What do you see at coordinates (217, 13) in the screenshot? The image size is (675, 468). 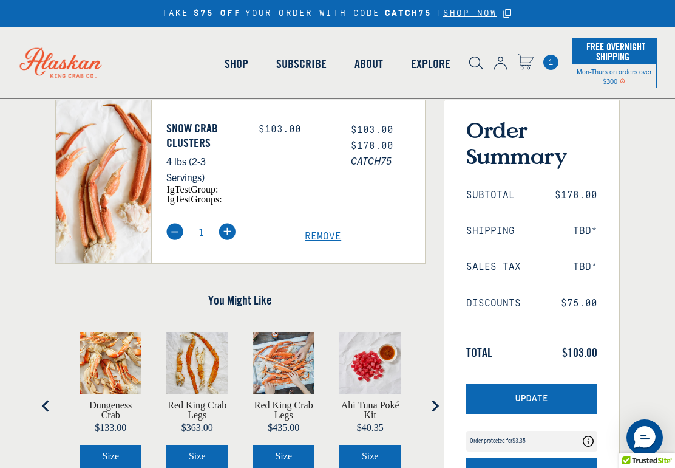 I see `strong: $75 OFF` at bounding box center [217, 13].